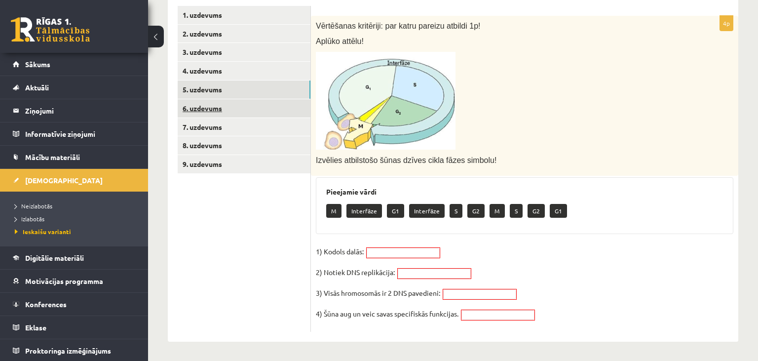 This screenshot has width=758, height=361. Describe the element at coordinates (244, 52) in the screenshot. I see `a: 3. uzdevums` at that location.